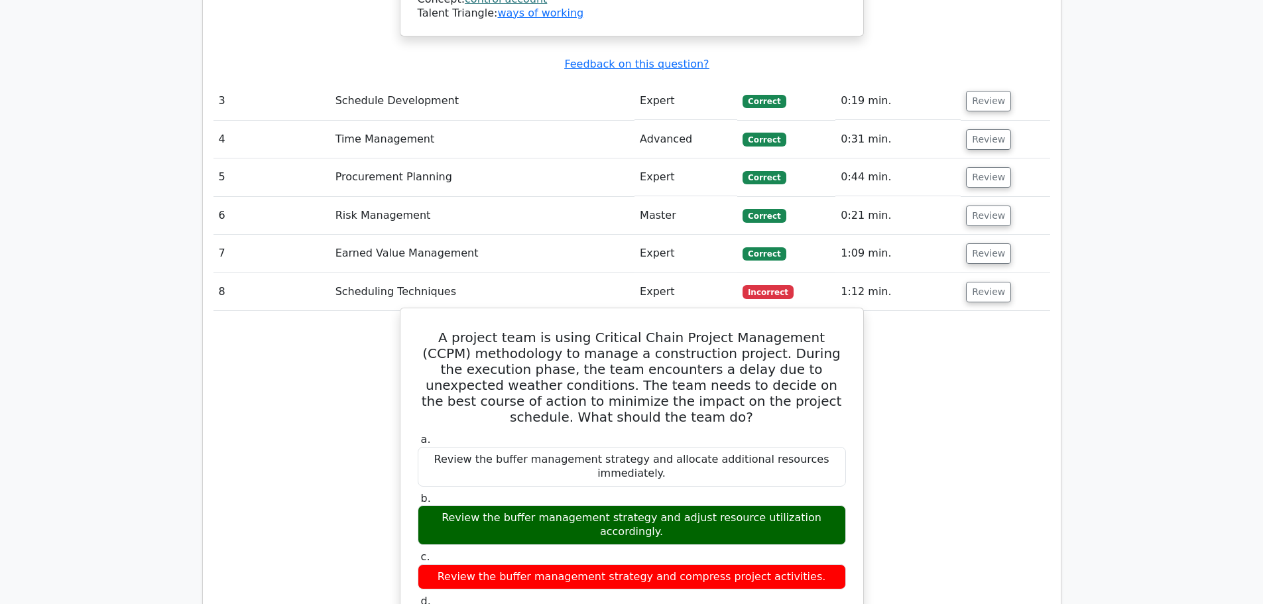 The image size is (1263, 604). Describe the element at coordinates (272, 253) in the screenshot. I see `td: 7` at that location.